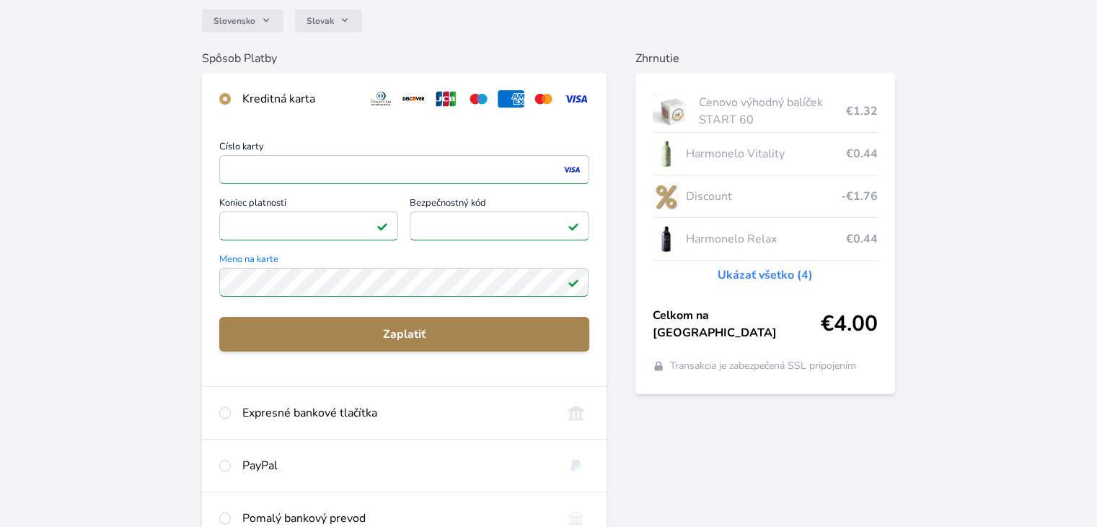 The image size is (1097, 527). Describe the element at coordinates (765, 154) in the screenshot. I see `span: Harmonelo Vitality` at that location.